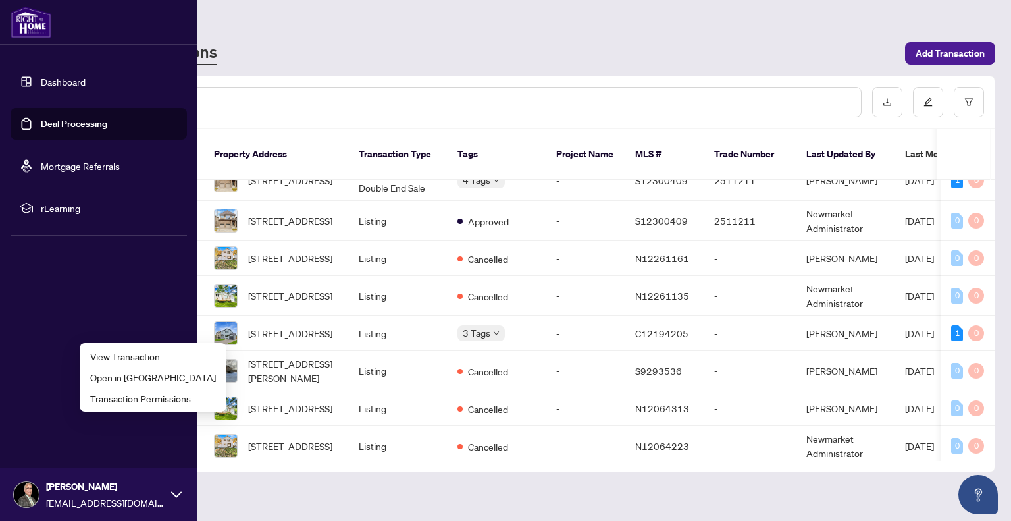  I want to click on span: Transaction Permissions, so click(153, 398).